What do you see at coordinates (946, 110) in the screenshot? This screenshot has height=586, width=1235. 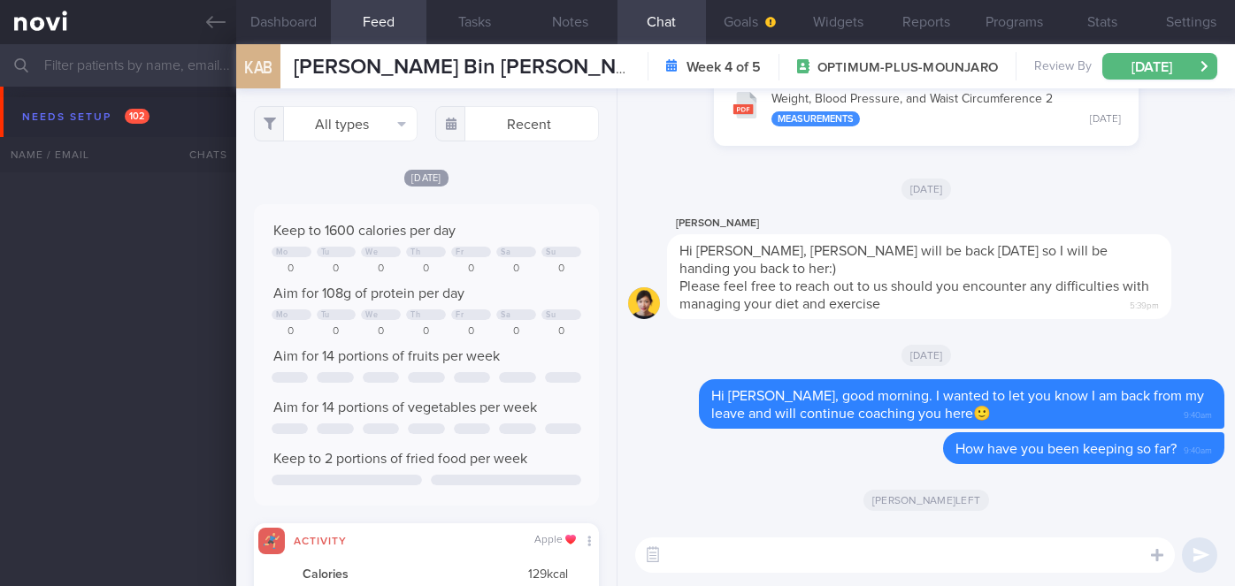 I see `div: Weight, Blood Pressure, and Waist Circumference 2` at bounding box center [946, 110].